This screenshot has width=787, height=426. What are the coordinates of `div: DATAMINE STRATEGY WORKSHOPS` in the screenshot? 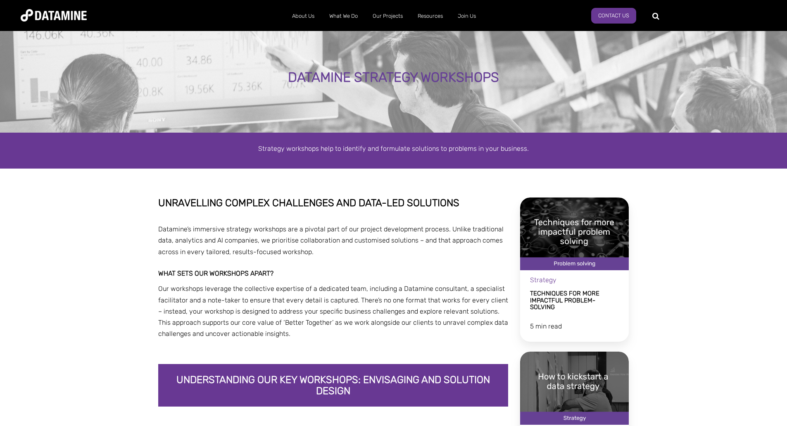 It's located at (394, 78).